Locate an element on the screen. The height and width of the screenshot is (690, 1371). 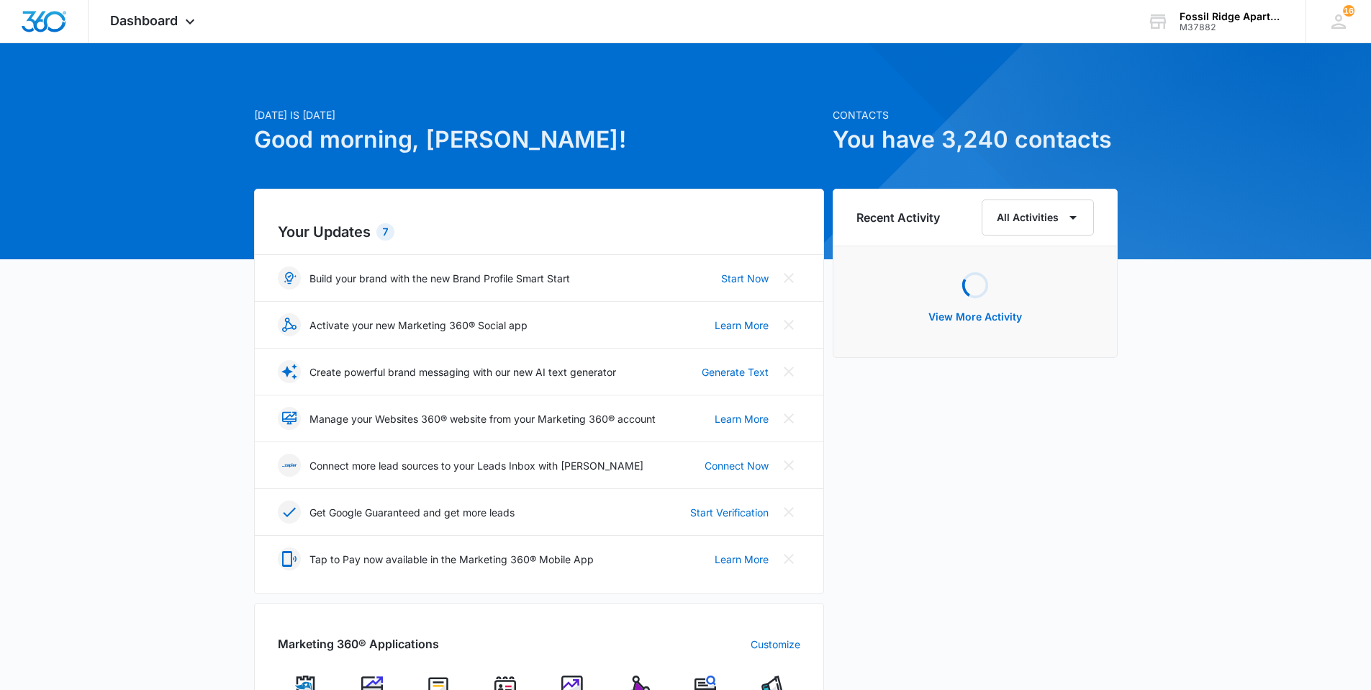
p: Manage your Websites 360® website from your Marketing 360® account is located at coordinates (482, 418).